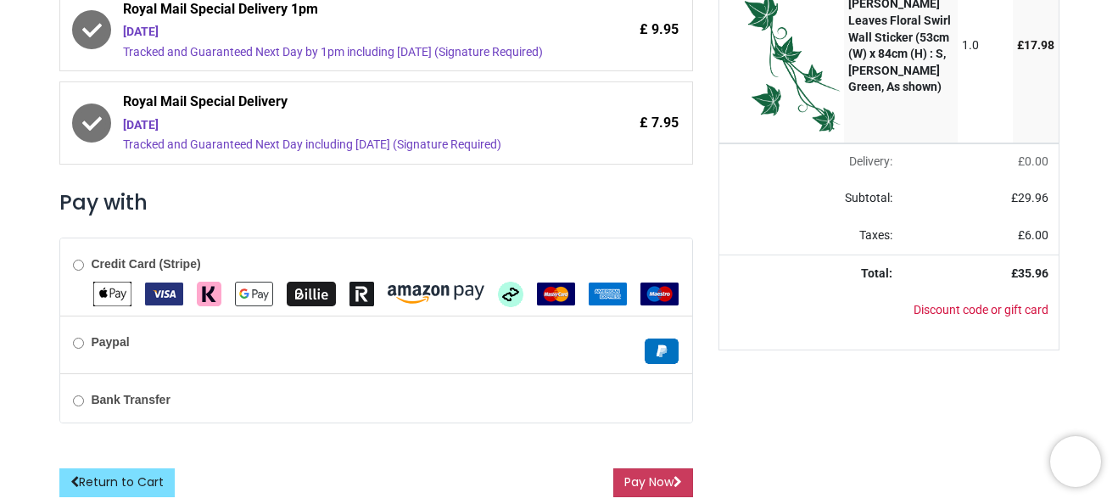 This screenshot has height=504, width=1118. I want to click on input: Credit Card (Stripe), so click(78, 265).